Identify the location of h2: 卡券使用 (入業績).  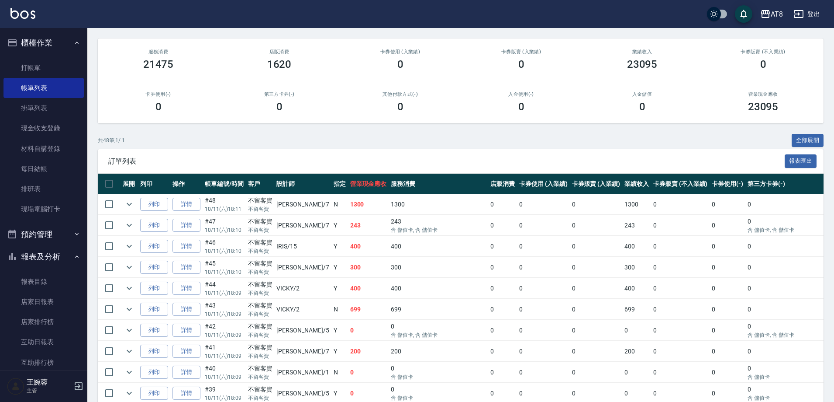
(400, 52).